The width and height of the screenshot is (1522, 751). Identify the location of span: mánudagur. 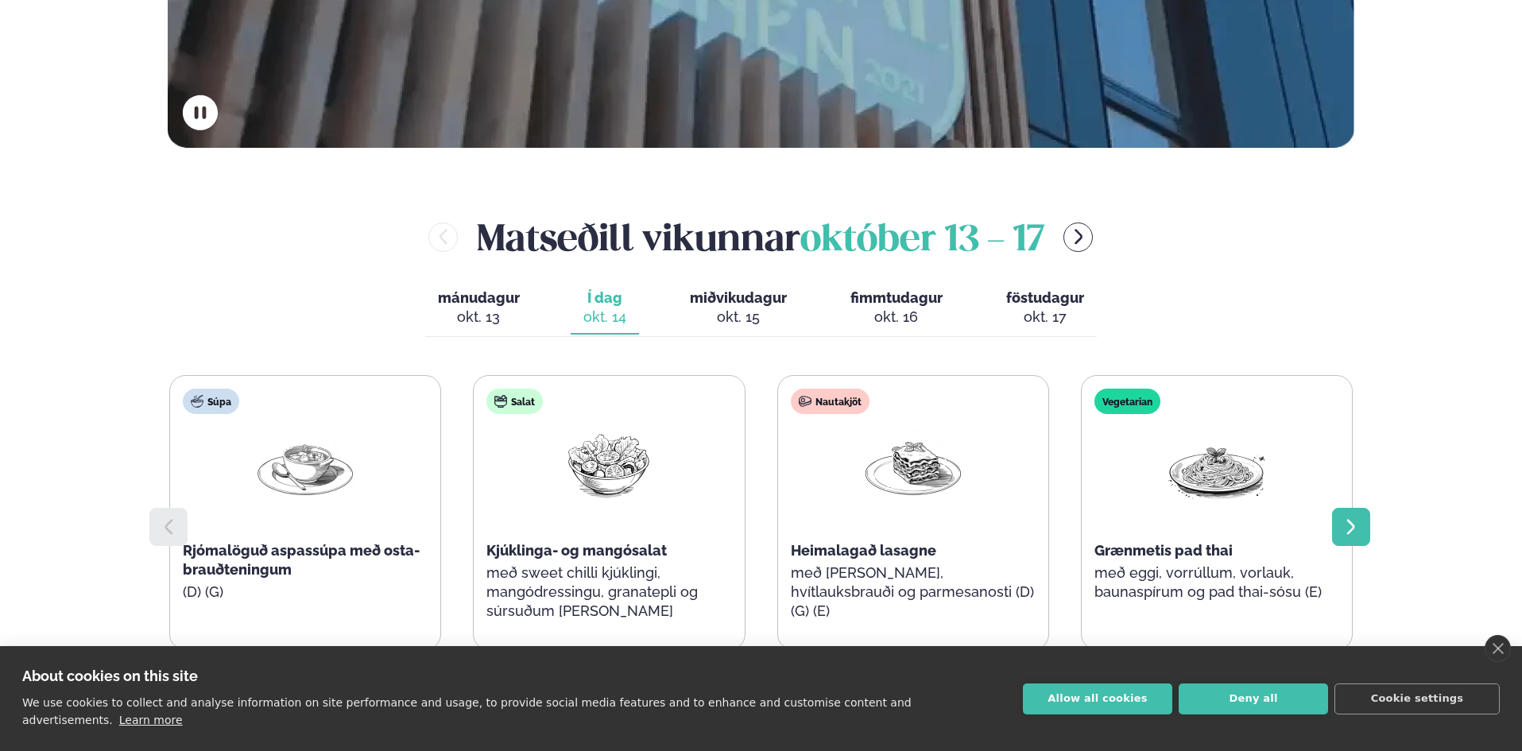
(478, 297).